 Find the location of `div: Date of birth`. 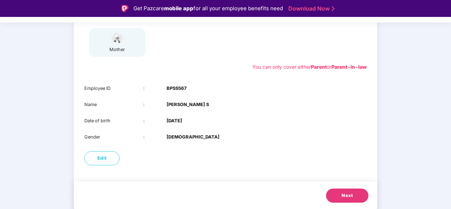

div: Date of birth is located at coordinates (114, 121).